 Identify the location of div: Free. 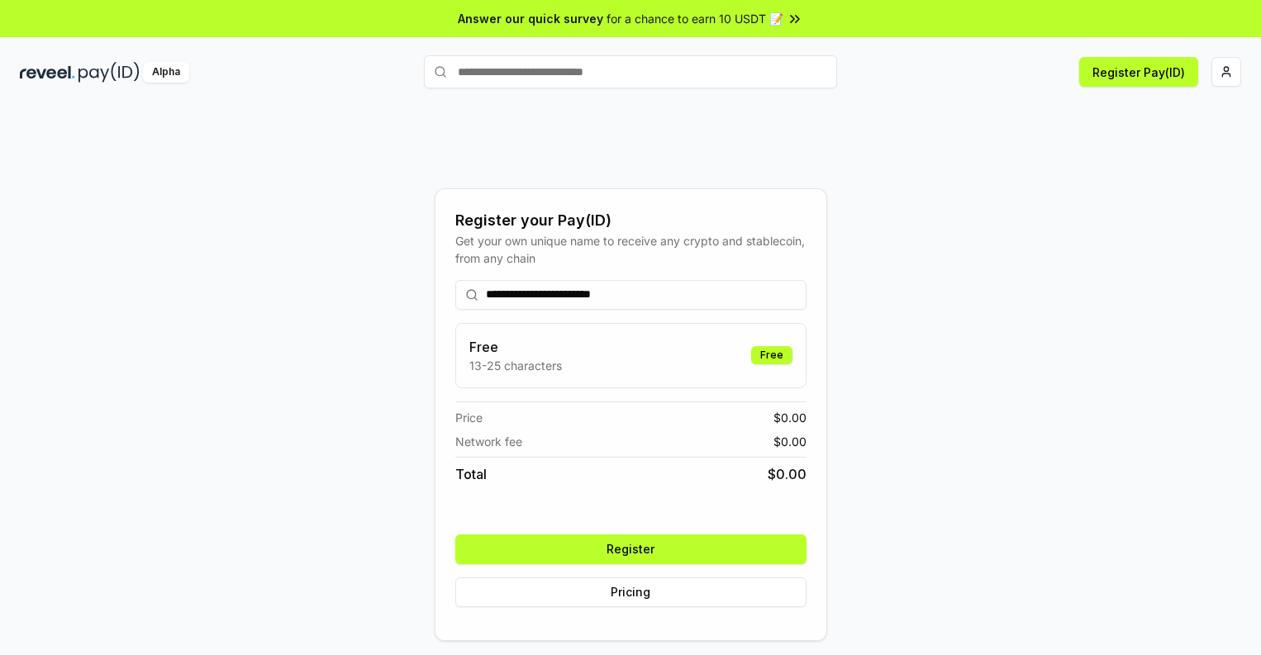
(772, 355).